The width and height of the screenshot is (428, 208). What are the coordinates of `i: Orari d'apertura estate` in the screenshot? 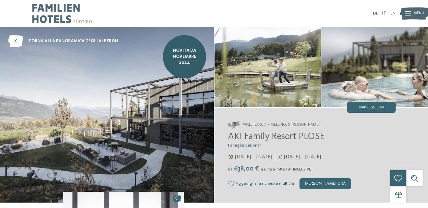 It's located at (280, 157).